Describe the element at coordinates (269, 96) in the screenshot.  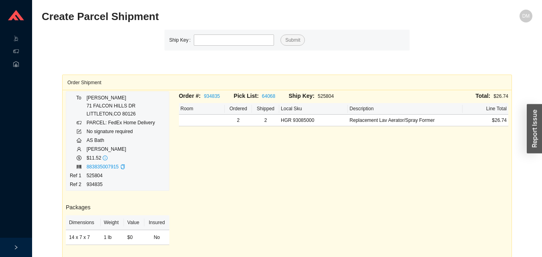
I see `a: 64068` at that location.